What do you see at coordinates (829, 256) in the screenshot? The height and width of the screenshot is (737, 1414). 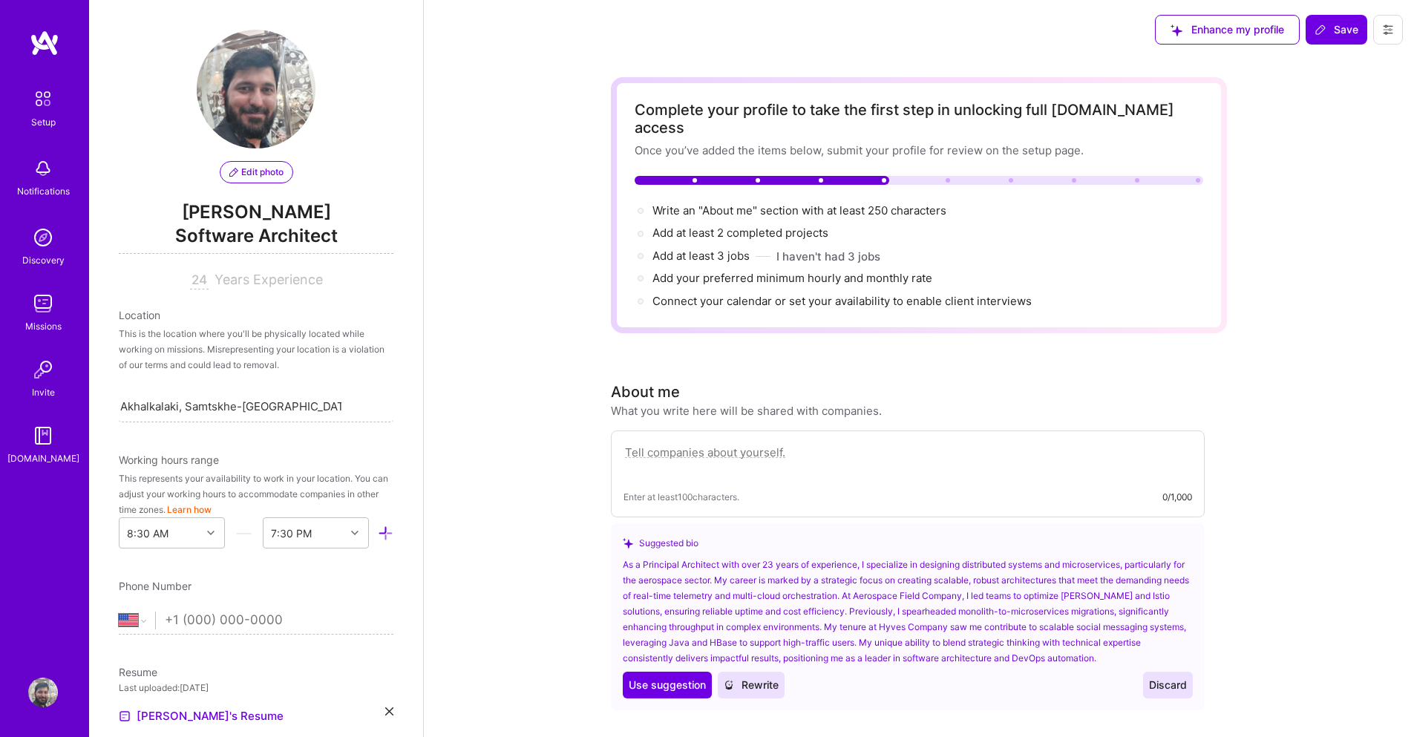 I see `button: I haven't had 3 jobs` at bounding box center [829, 256].